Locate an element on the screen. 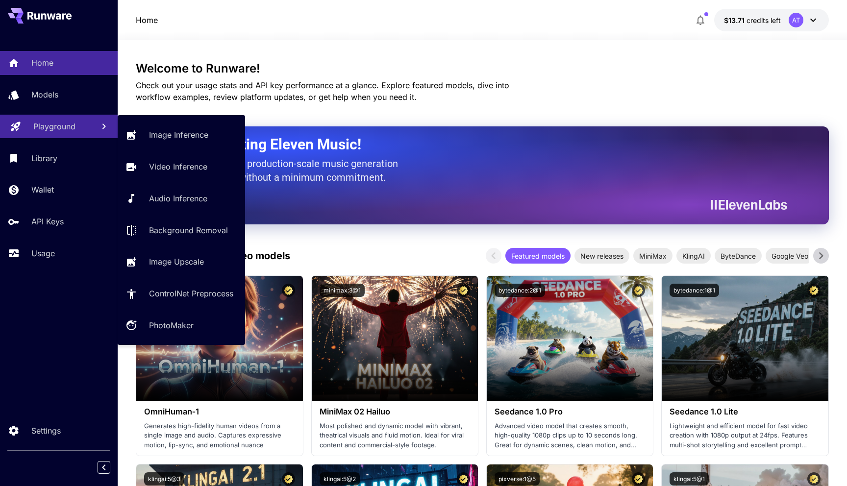  p: Settings is located at coordinates (46, 431).